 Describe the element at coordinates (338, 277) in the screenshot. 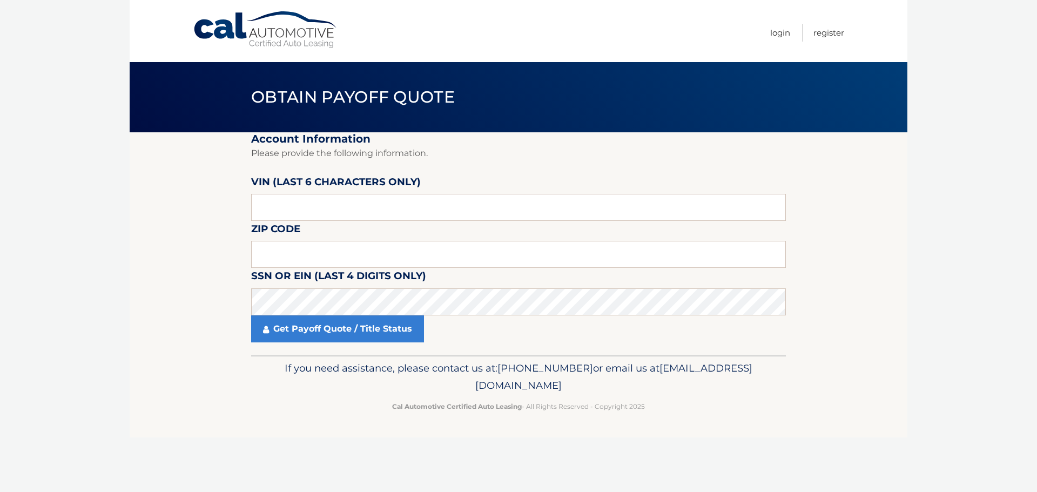

I see `label: SSN or EIN (last 4 digits only)` at that location.